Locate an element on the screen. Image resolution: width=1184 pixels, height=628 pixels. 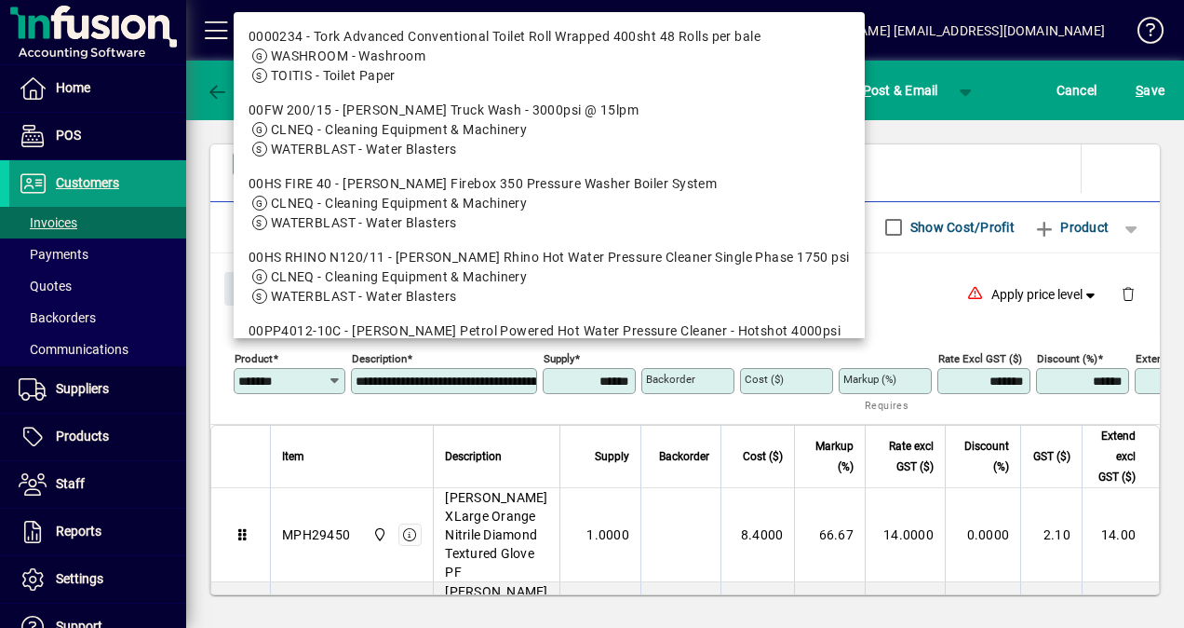
mat-hint: Requires cost is located at coordinates (891, 413).